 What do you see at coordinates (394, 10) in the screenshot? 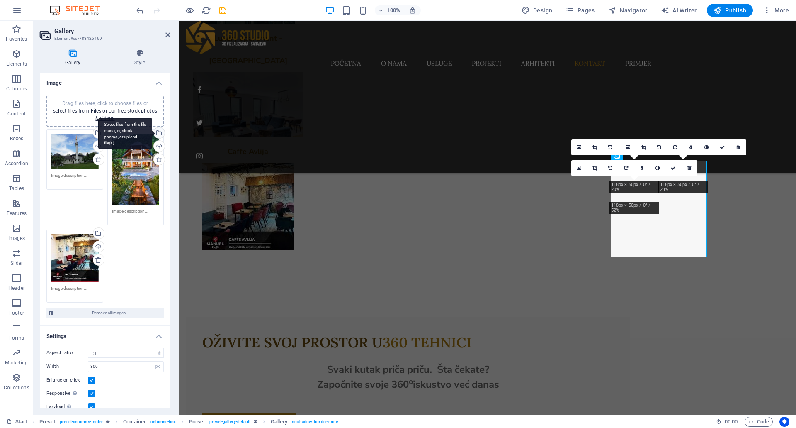
I see `h6: 100%` at bounding box center [394, 10].